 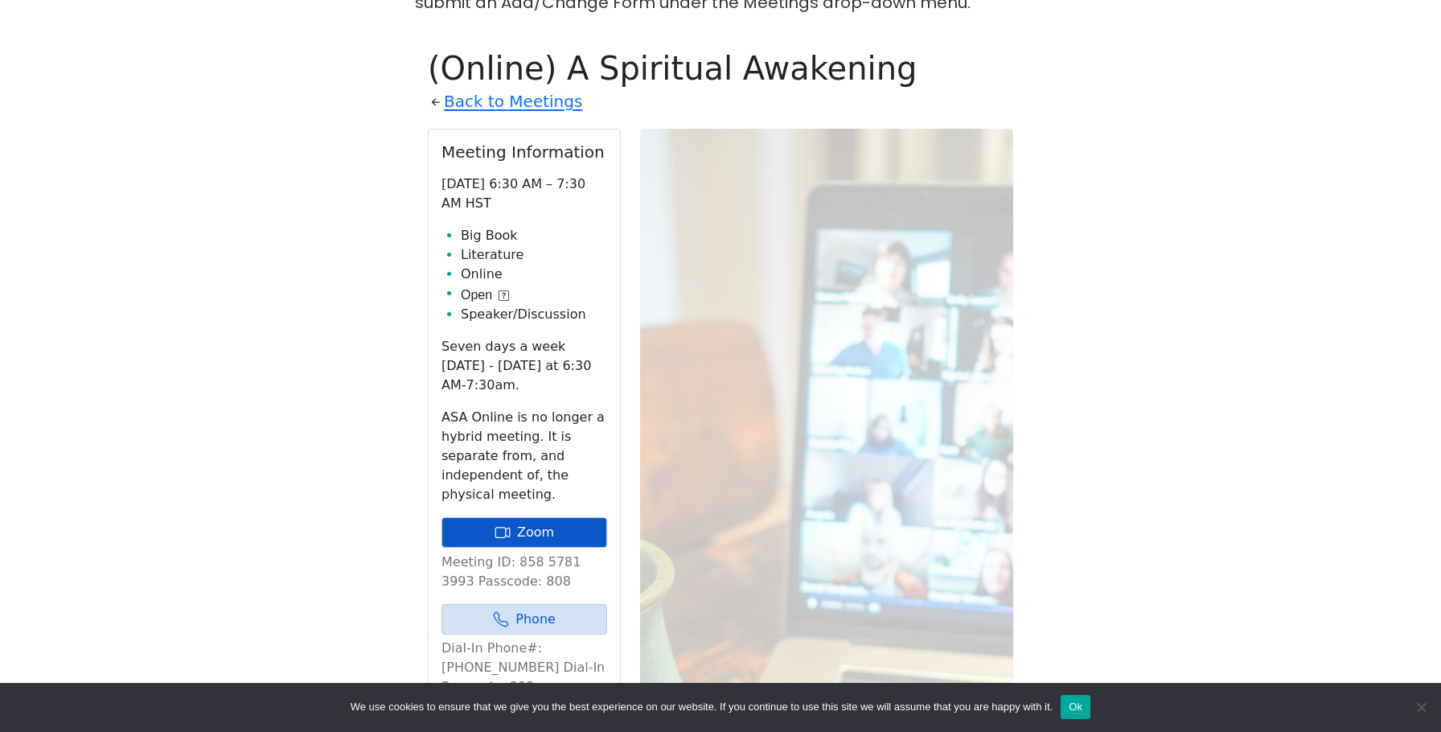 I want to click on h2: Meeting Information, so click(x=524, y=152).